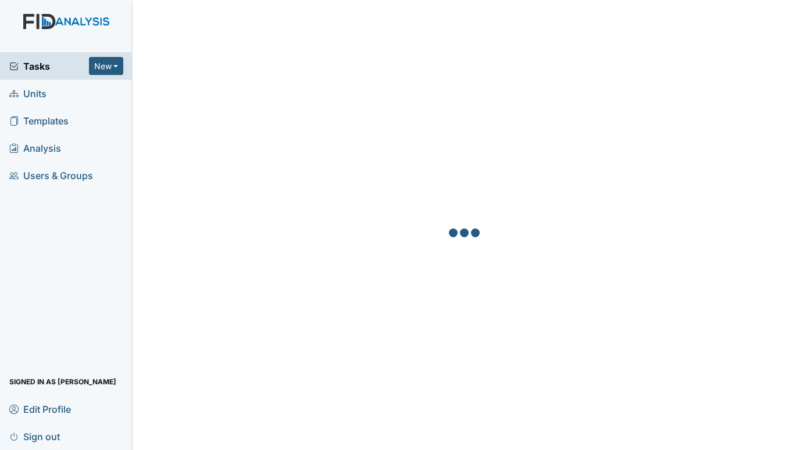 This screenshot has height=450, width=796. What do you see at coordinates (106, 66) in the screenshot?
I see `button: New` at bounding box center [106, 66].